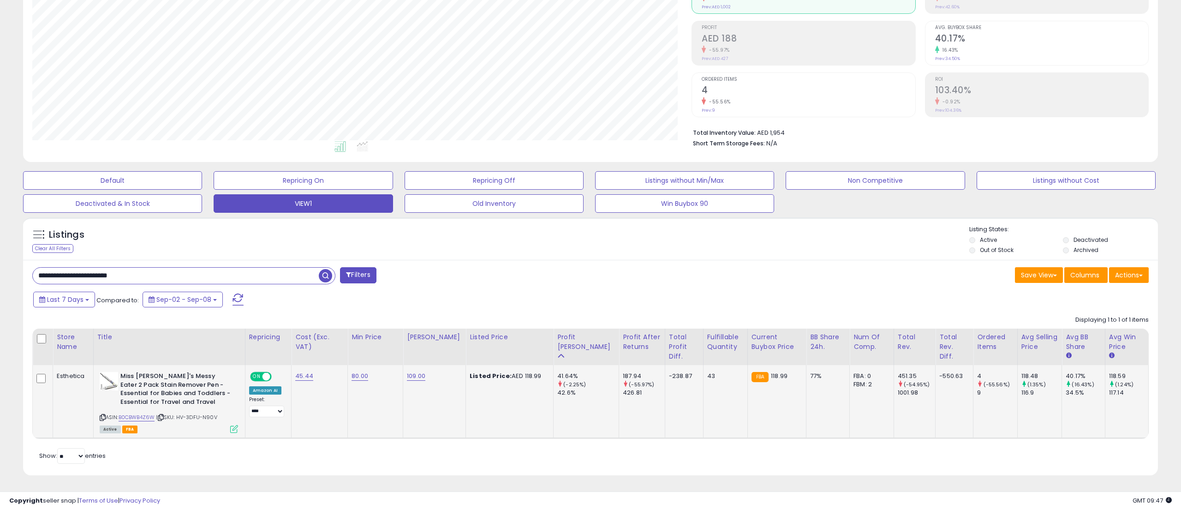 The height and width of the screenshot is (510, 1181). What do you see at coordinates (1086, 250) in the screenshot?
I see `label: Archived` at bounding box center [1086, 250].